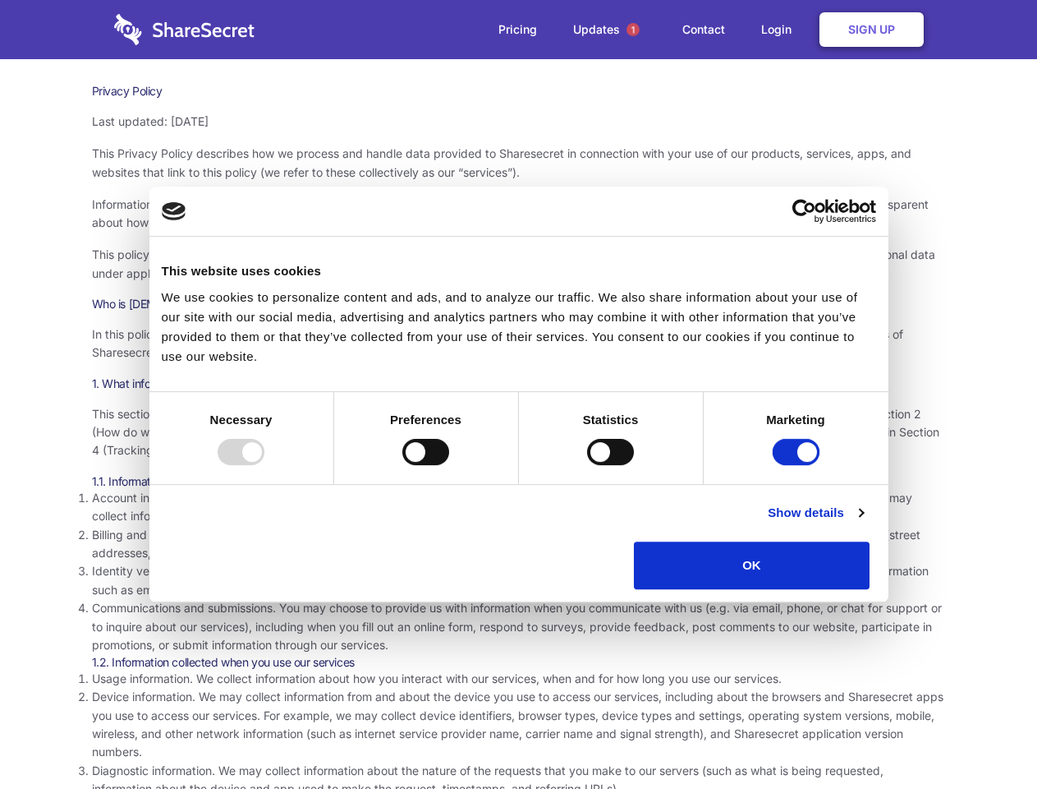 This screenshot has height=789, width=1037. I want to click on span: 1.2. Information collected when you use our services, so click(223, 661).